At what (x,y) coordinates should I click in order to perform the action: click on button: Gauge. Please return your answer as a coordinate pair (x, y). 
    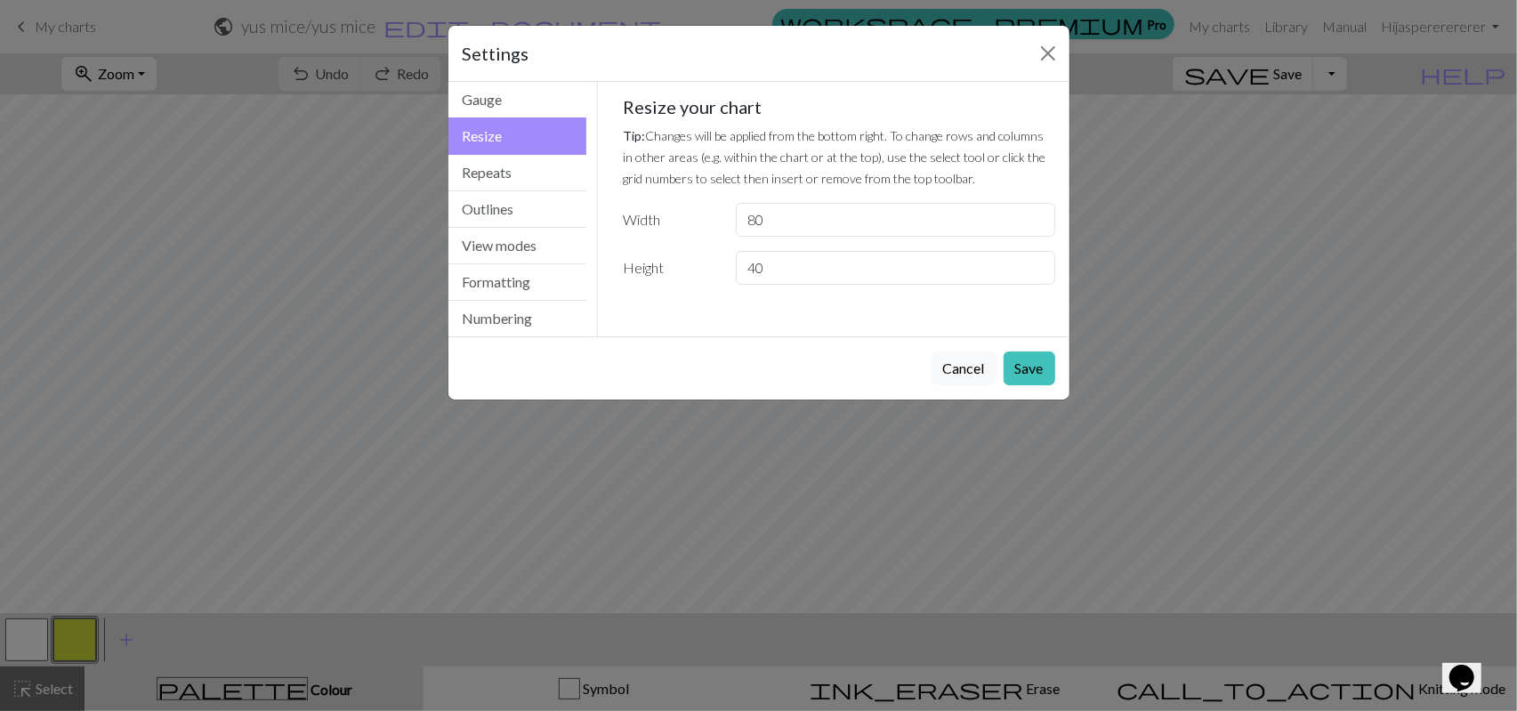
    Looking at the image, I should click on (518, 100).